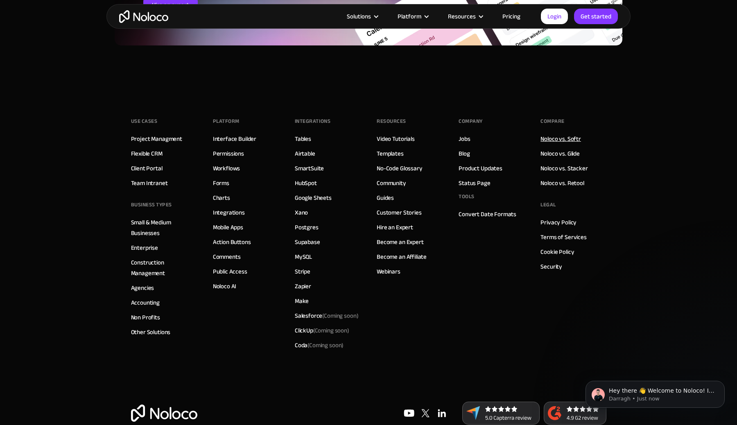  I want to click on a: Templates, so click(390, 154).